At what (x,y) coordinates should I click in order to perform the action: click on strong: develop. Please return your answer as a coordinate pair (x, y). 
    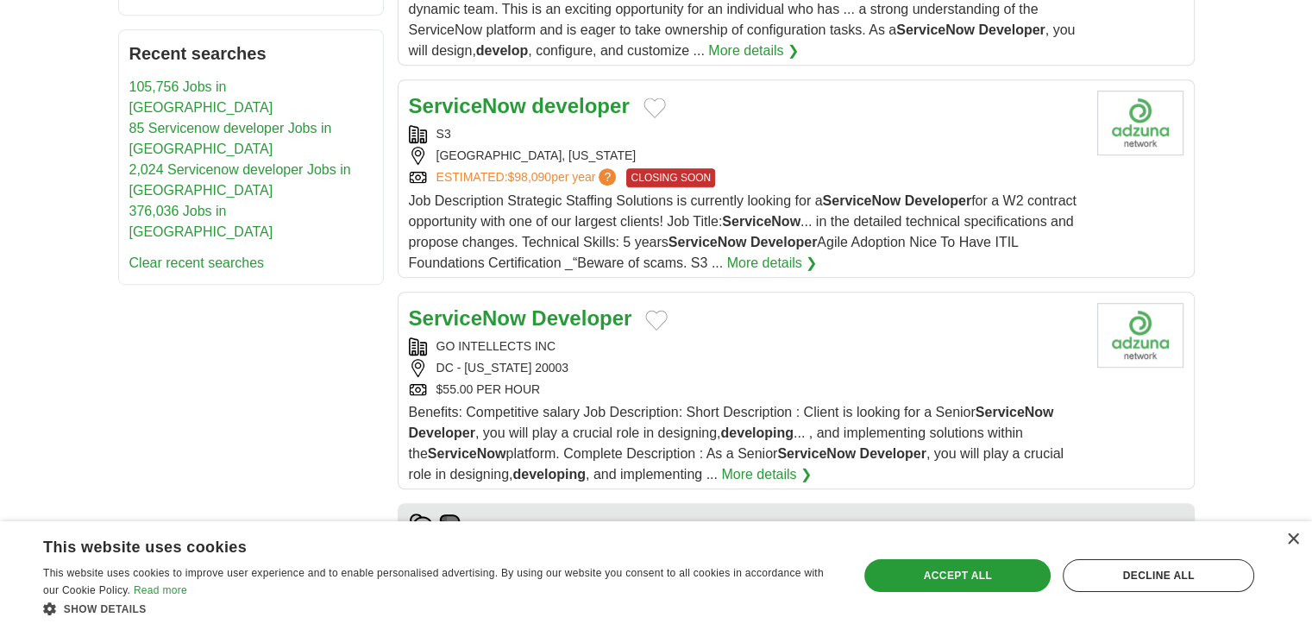
    Looking at the image, I should click on (502, 50).